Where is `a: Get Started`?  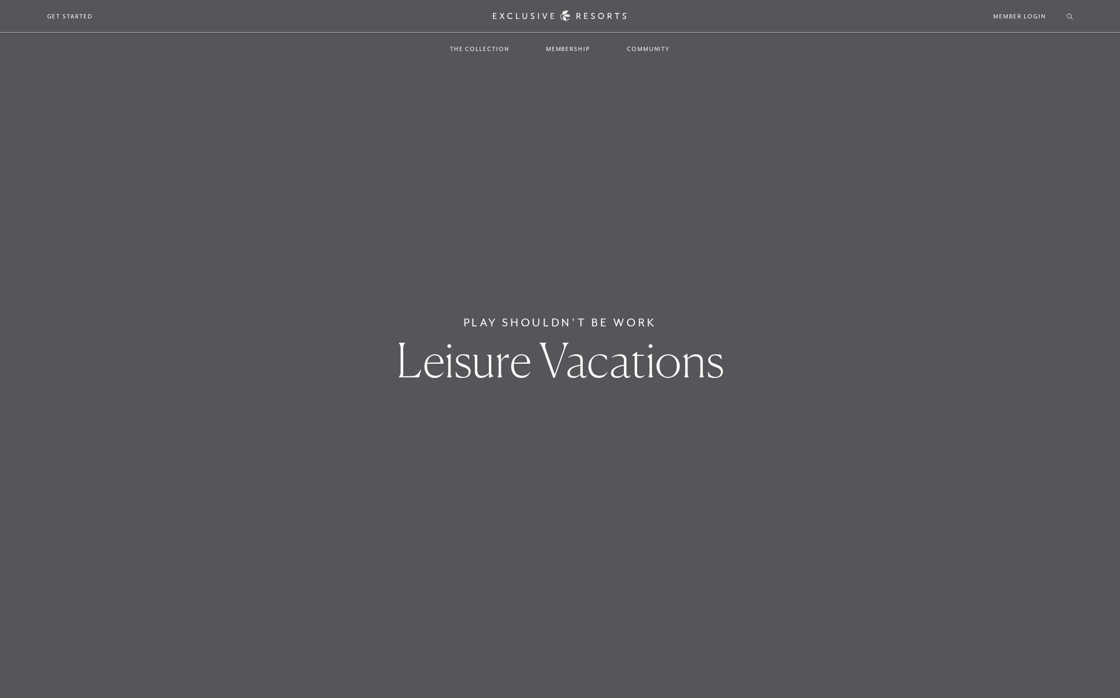 a: Get Started is located at coordinates (70, 16).